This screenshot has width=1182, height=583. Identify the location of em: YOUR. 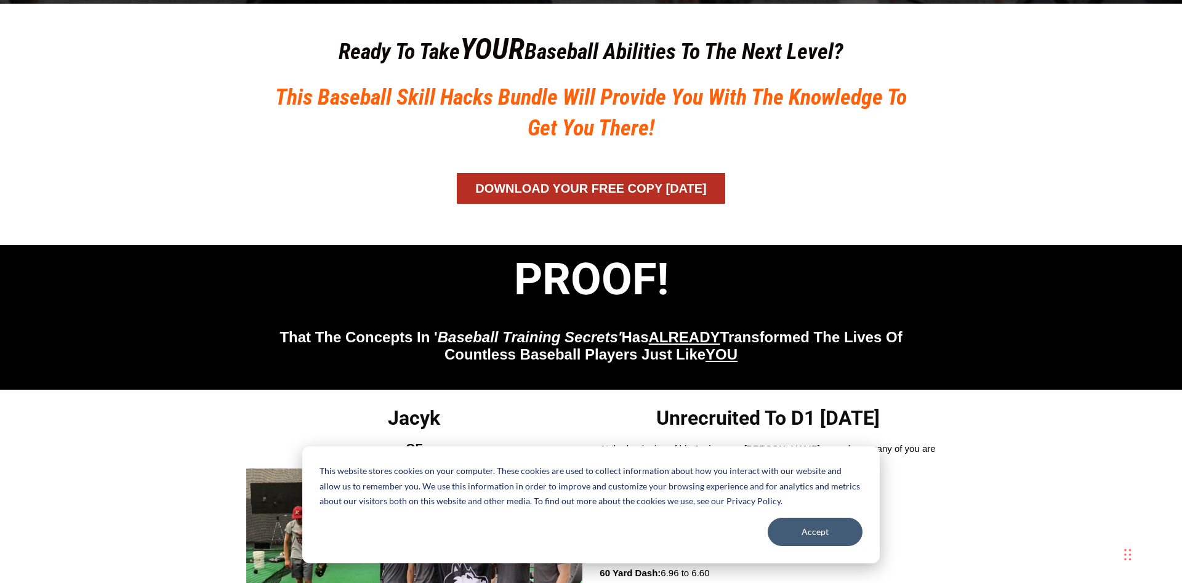
(591, 49).